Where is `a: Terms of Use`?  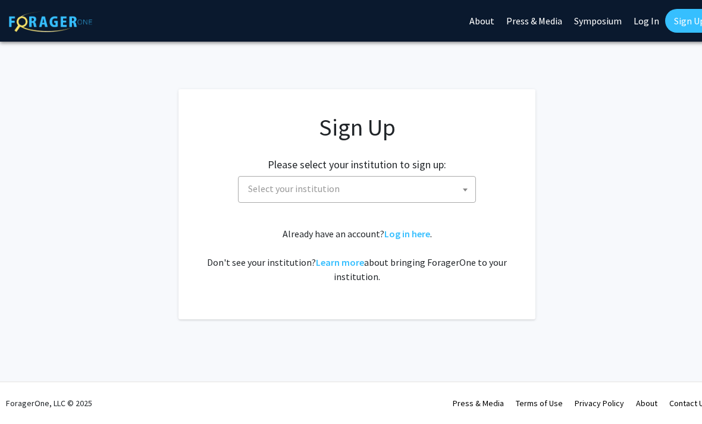 a: Terms of Use is located at coordinates (539, 403).